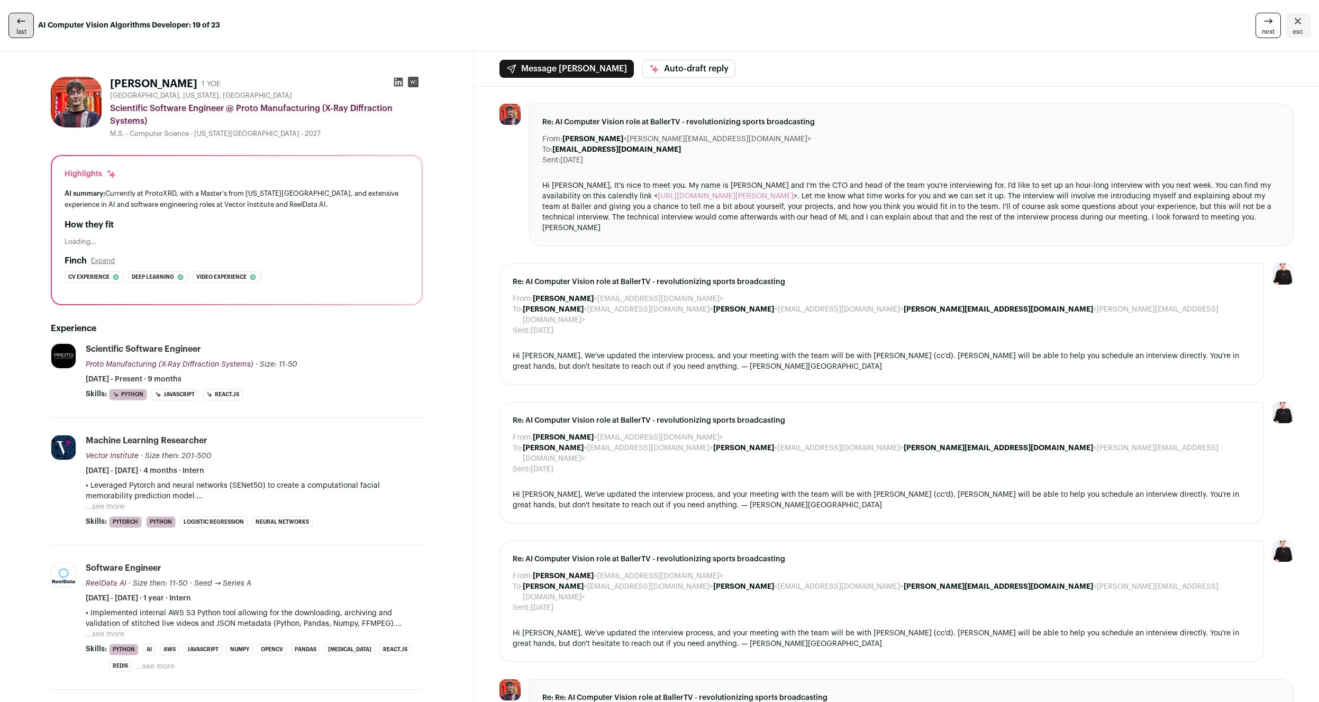  Describe the element at coordinates (76, 261) in the screenshot. I see `h2: Finch` at that location.